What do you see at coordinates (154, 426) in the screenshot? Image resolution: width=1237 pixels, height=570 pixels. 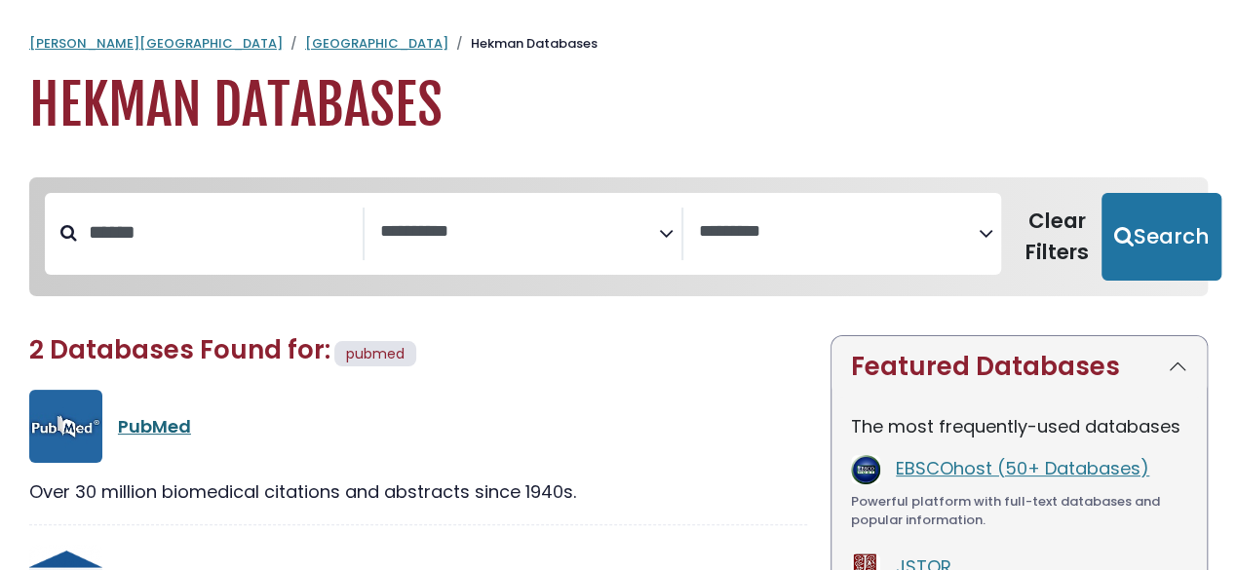 I see `a: PubMed` at bounding box center [154, 426].